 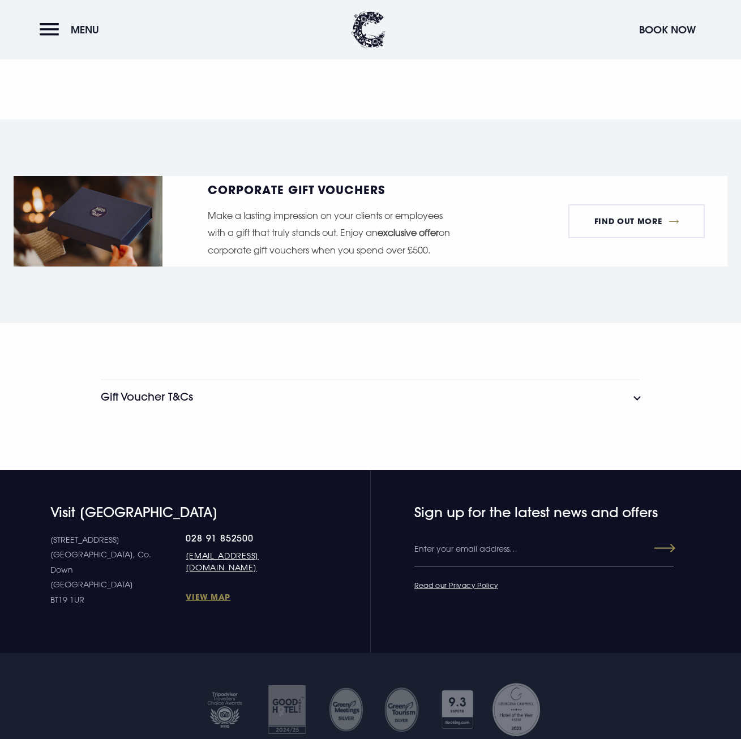 What do you see at coordinates (408, 233) in the screenshot?
I see `strong: exclusive offer` at bounding box center [408, 233].